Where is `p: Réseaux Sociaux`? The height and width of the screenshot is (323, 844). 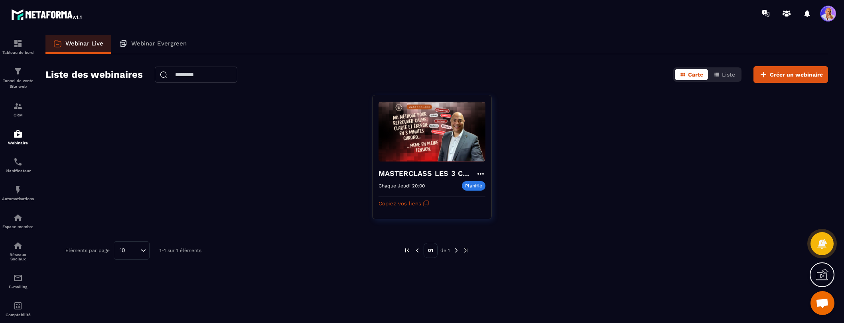 p: Réseaux Sociaux is located at coordinates (18, 257).